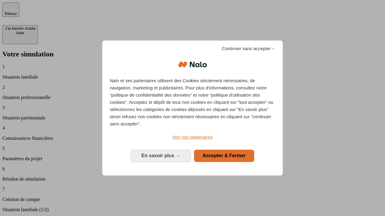  I want to click on span: Continuer sans accepter→, so click(248, 49).